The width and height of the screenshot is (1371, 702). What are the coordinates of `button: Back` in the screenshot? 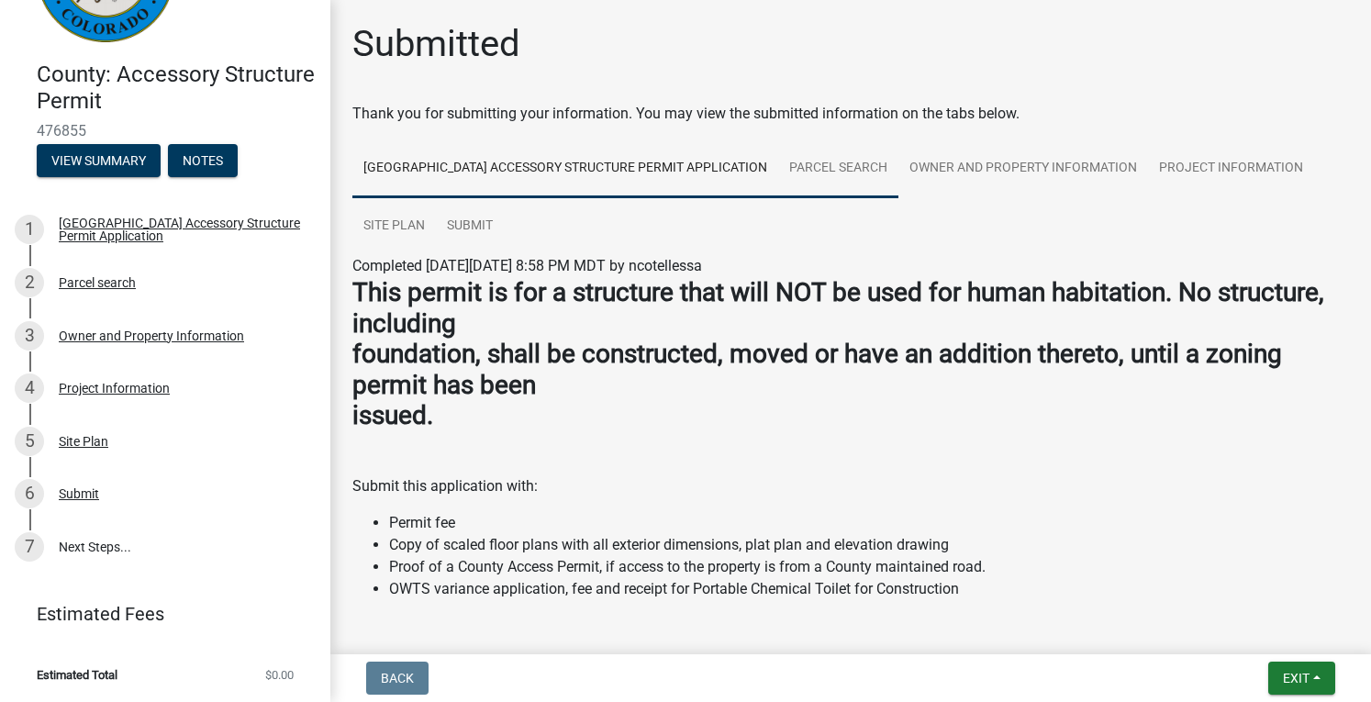 It's located at (397, 678).